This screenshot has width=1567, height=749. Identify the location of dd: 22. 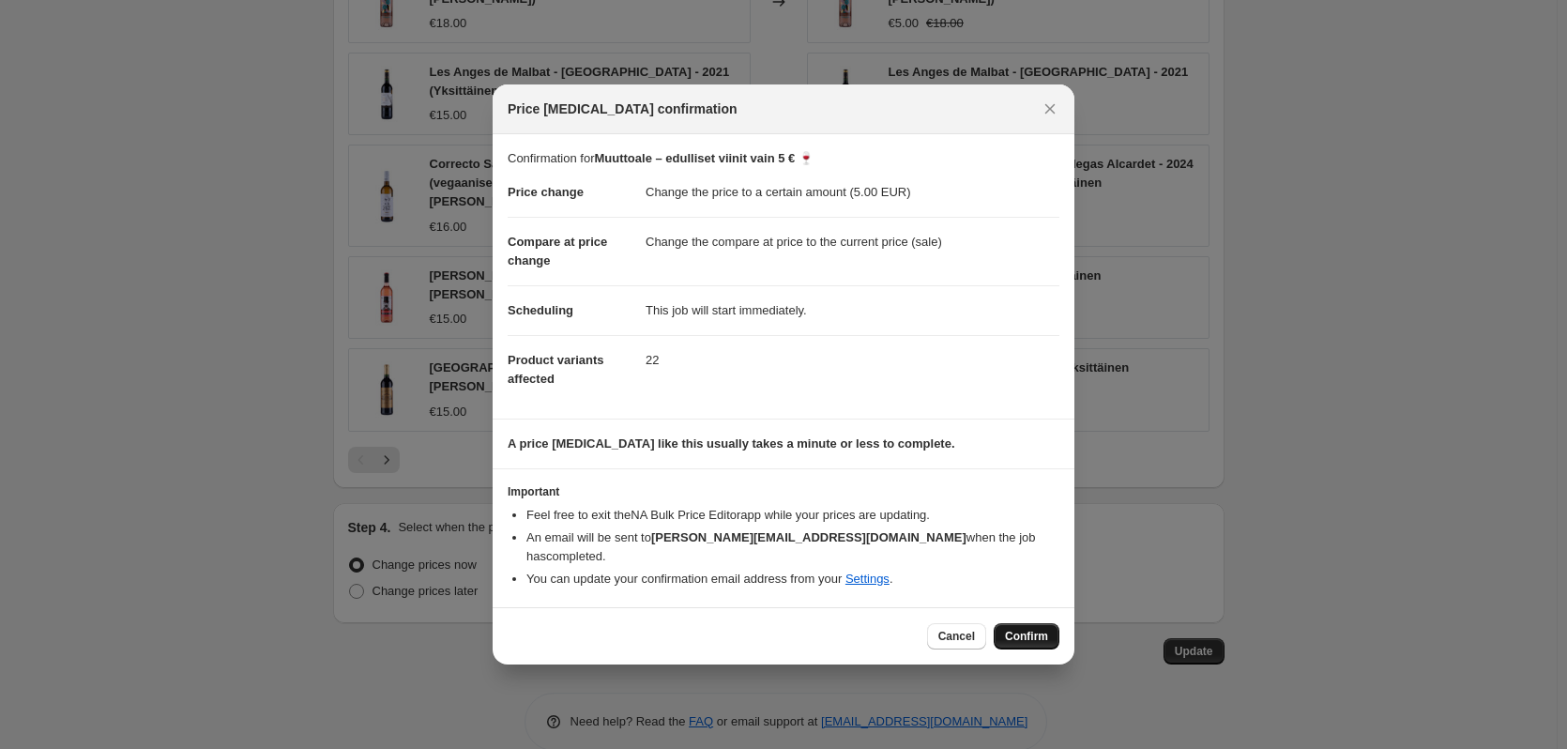
(852, 359).